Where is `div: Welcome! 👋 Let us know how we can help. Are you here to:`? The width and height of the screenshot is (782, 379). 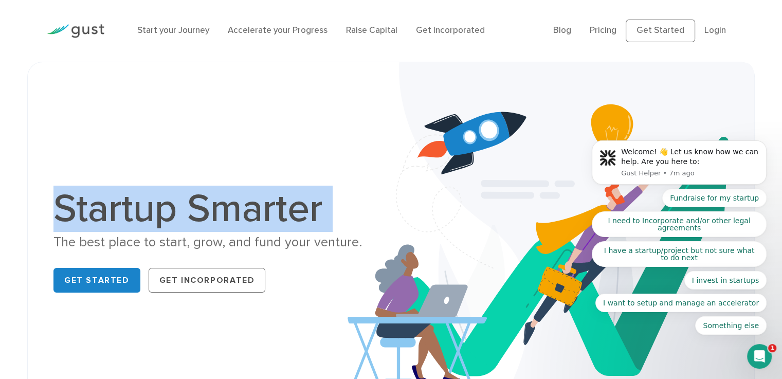
div: Welcome! 👋 Let us know how we can help. Are you here to: is located at coordinates (114, 176).